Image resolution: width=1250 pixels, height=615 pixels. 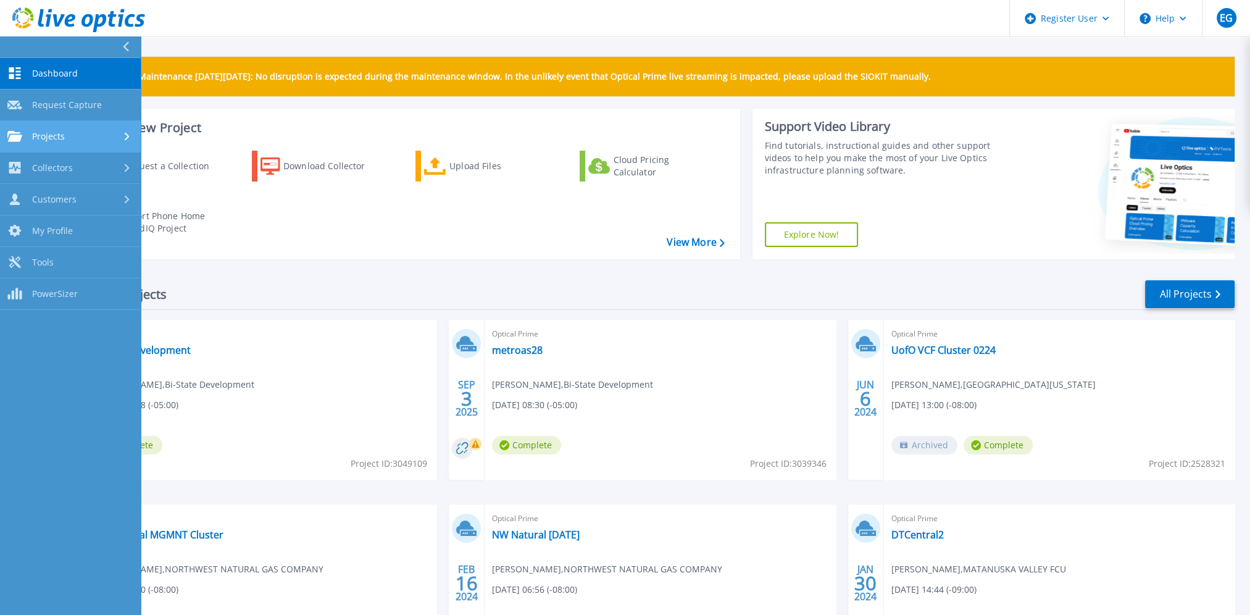 What do you see at coordinates (52, 168) in the screenshot?
I see `span: Collectors` at bounding box center [52, 168].